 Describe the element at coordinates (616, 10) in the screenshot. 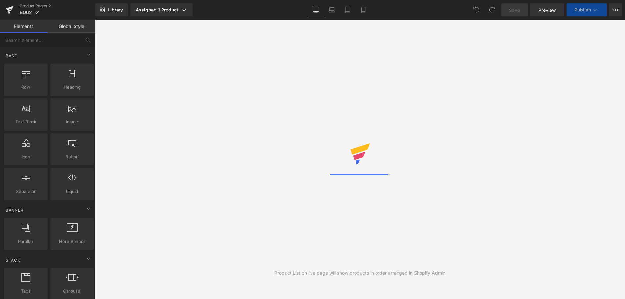

I see `button: More` at that location.